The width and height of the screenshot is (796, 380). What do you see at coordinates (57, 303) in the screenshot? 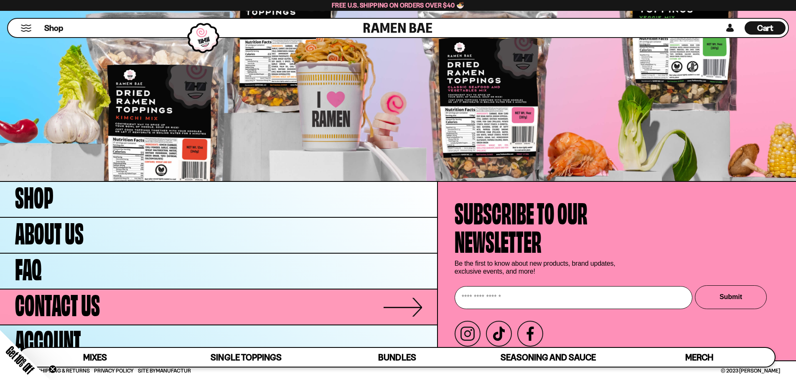
I see `span: Contact Us` at bounding box center [57, 303].